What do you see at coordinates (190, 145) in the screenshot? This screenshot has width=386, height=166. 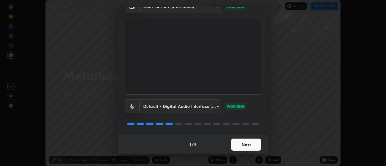 I see `h4: 1` at bounding box center [190, 145].